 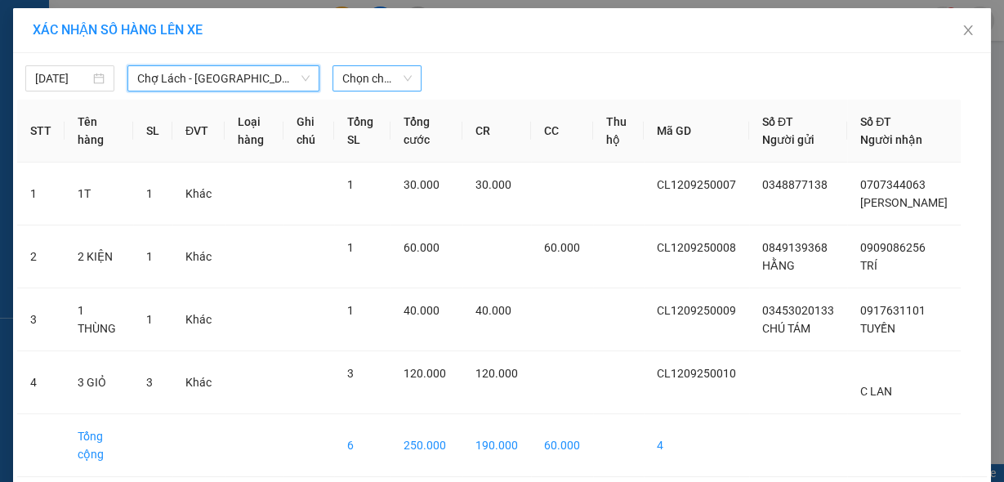 What do you see at coordinates (41, 194) in the screenshot?
I see `td: 1` at bounding box center [41, 194].